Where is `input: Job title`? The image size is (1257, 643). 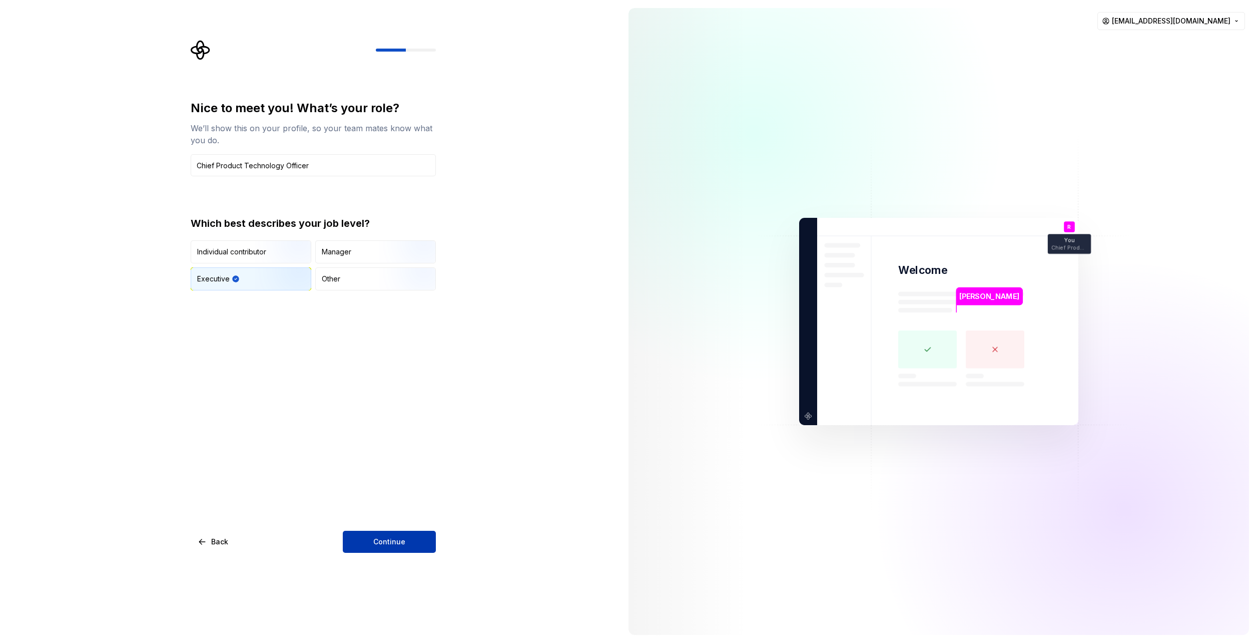 input: Job title is located at coordinates (313, 165).